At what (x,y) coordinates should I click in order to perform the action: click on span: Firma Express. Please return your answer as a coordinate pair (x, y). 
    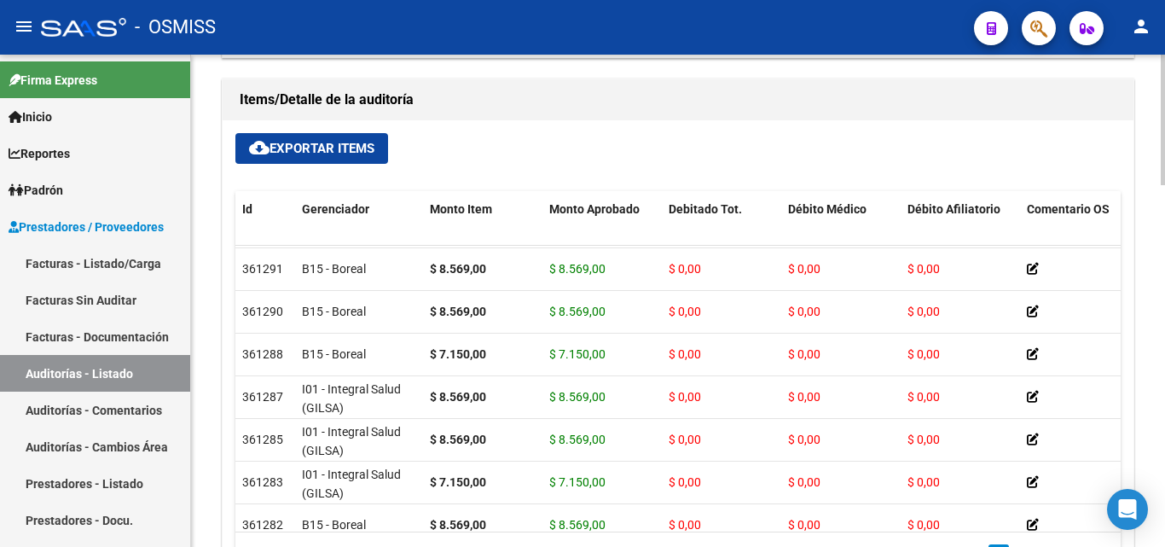
    Looking at the image, I should click on (53, 80).